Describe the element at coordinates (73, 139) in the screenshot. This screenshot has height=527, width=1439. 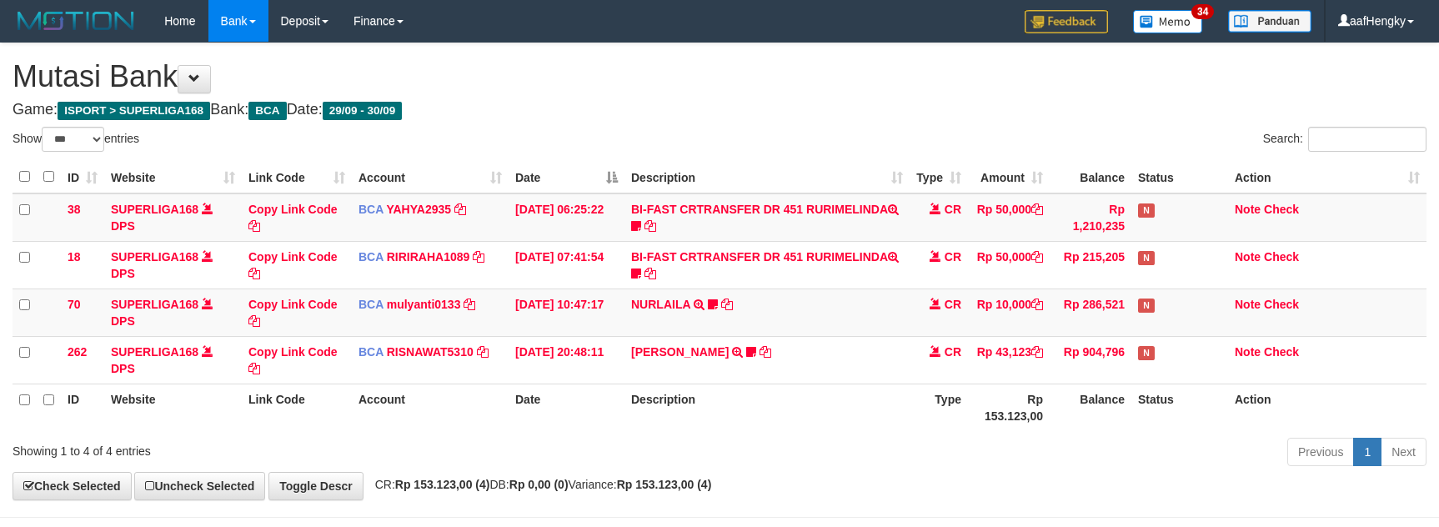
I see `select: Showentries` at that location.